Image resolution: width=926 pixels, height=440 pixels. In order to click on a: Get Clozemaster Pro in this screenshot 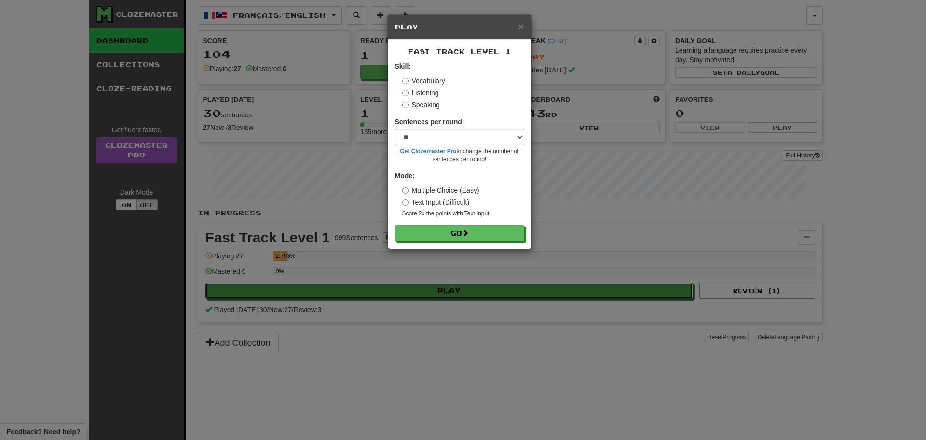, I will do `click(428, 151)`.